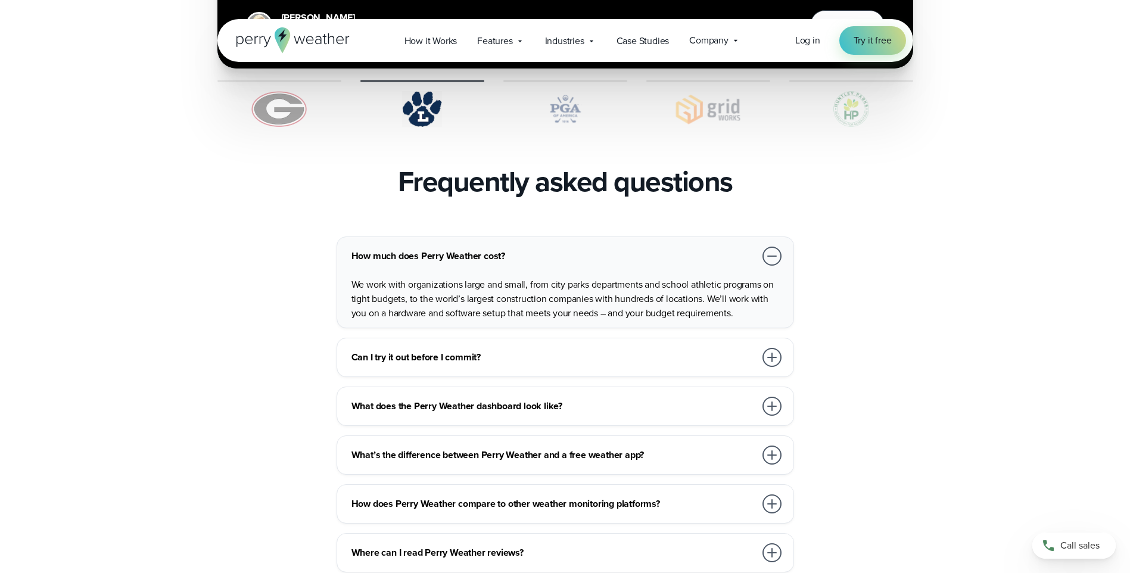  Describe the element at coordinates (565, 109) in the screenshot. I see `img: PGA.svg` at that location.